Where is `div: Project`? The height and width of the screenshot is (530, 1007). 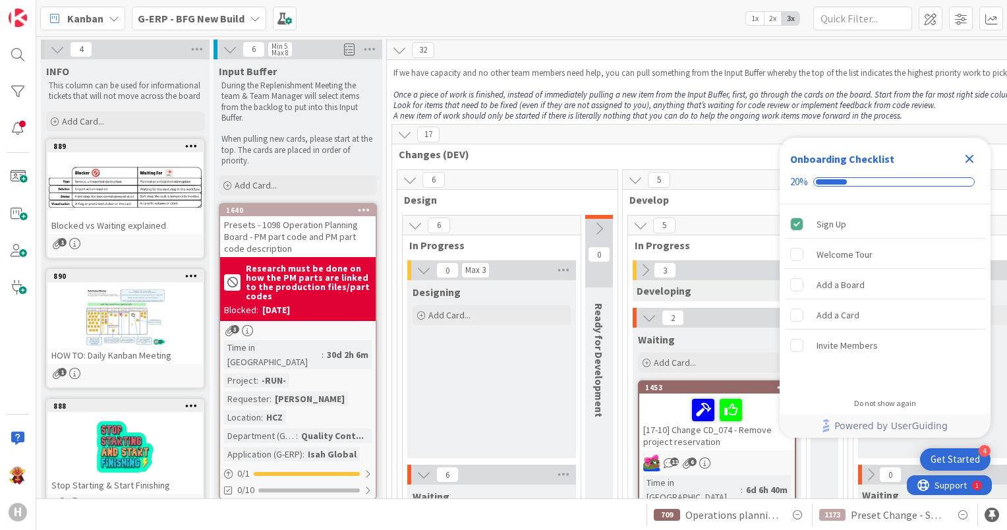
div: Project is located at coordinates (240, 380).